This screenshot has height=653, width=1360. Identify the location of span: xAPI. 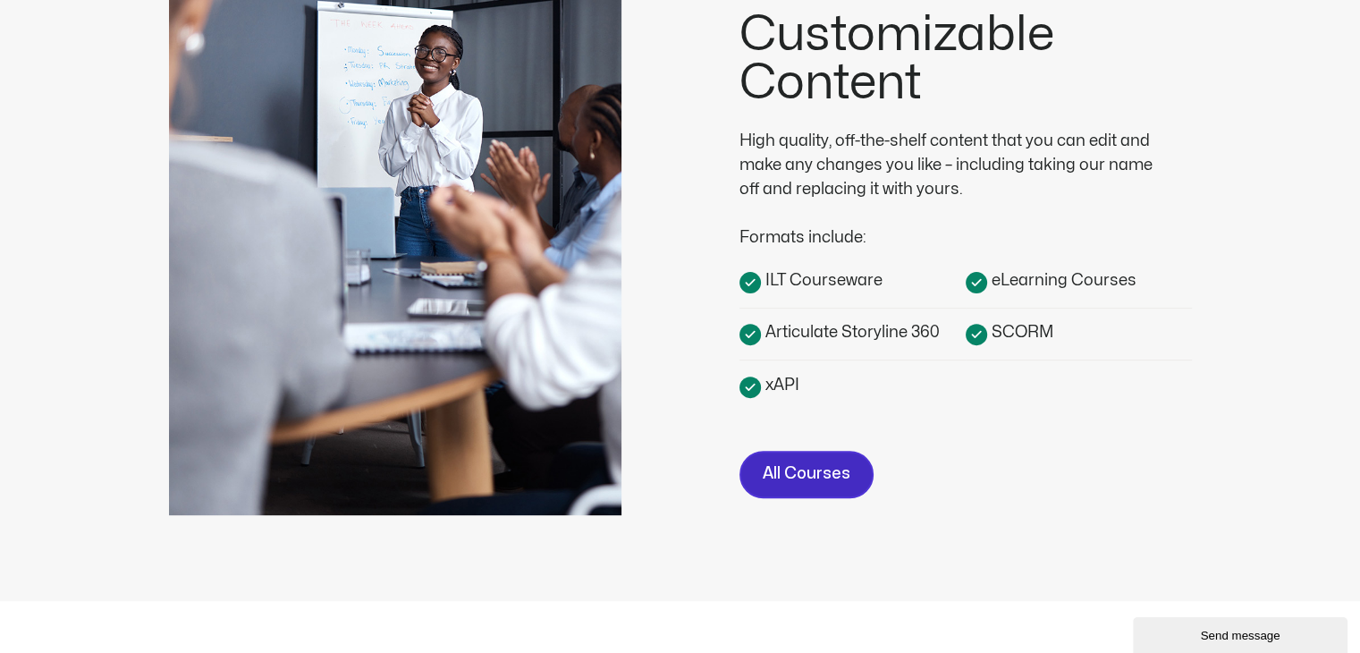
(780, 384).